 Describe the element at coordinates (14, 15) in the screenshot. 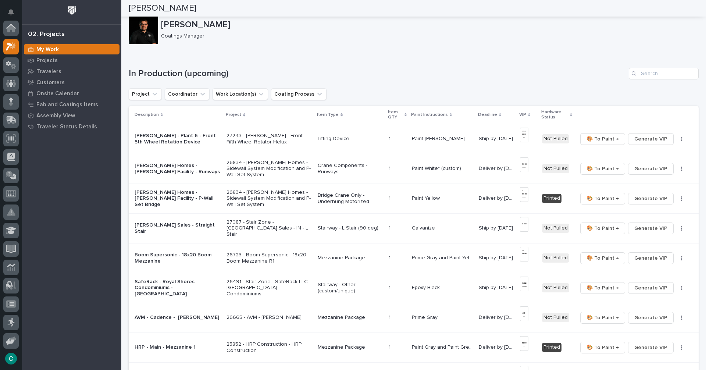

I see `div: Notifications` at that location.